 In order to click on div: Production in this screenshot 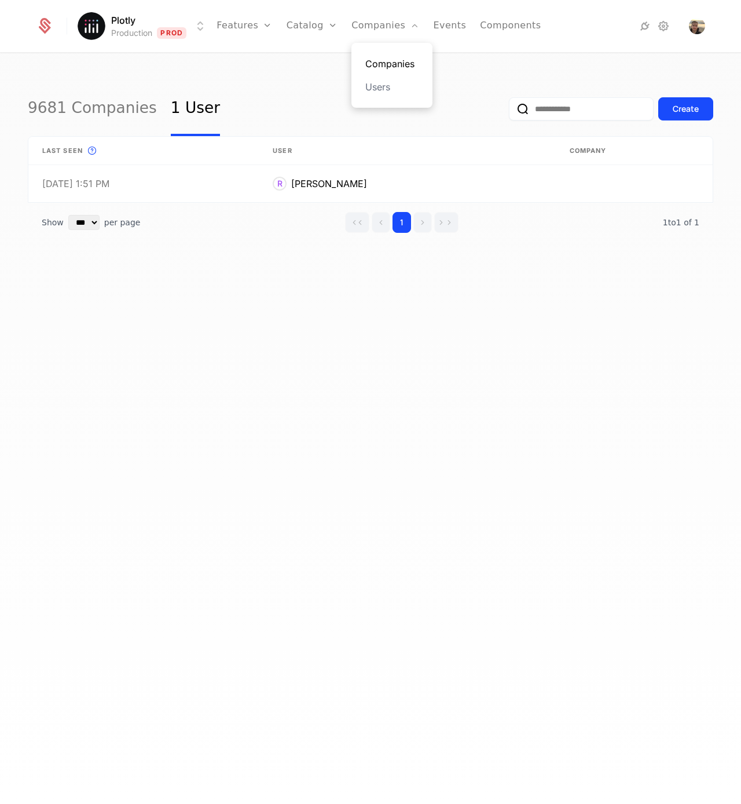, I will do `click(131, 33)`.